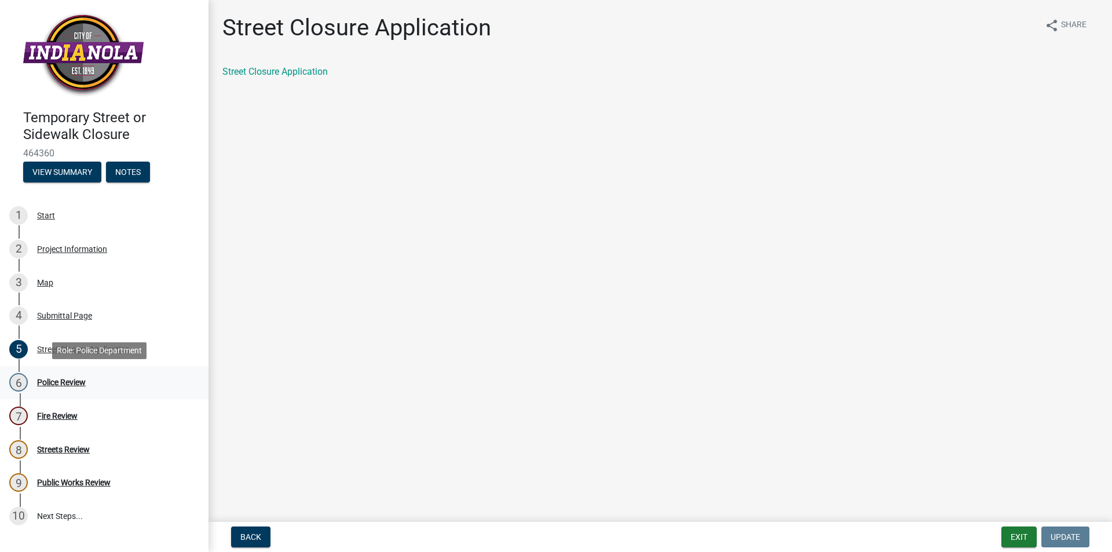  What do you see at coordinates (19, 449) in the screenshot?
I see `div: 8` at bounding box center [19, 449].